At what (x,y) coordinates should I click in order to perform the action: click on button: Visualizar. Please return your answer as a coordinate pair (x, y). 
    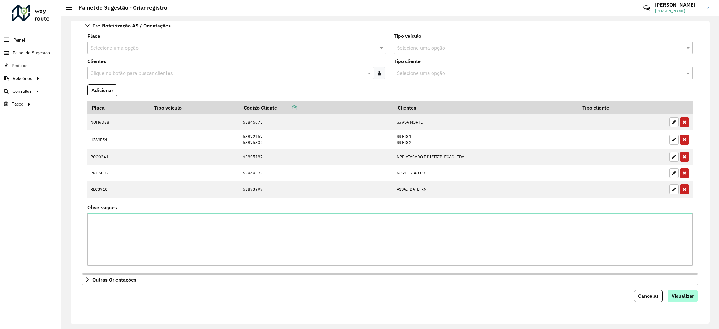
    Looking at the image, I should click on (683, 296).